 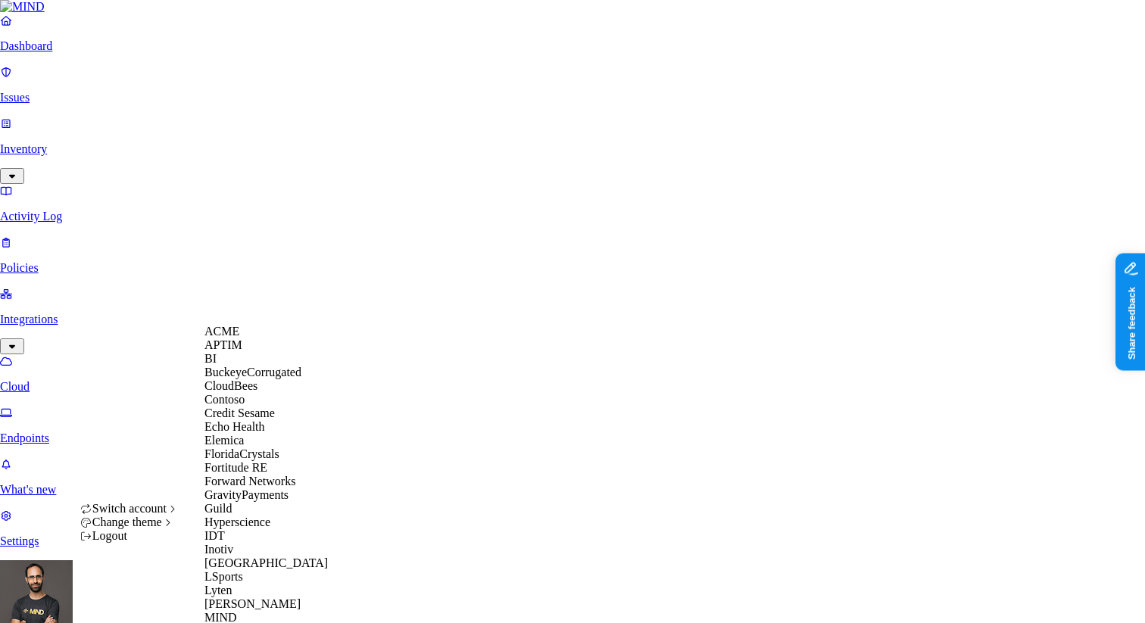 What do you see at coordinates (239, 413) in the screenshot?
I see `span: Credit Sesame` at bounding box center [239, 413].